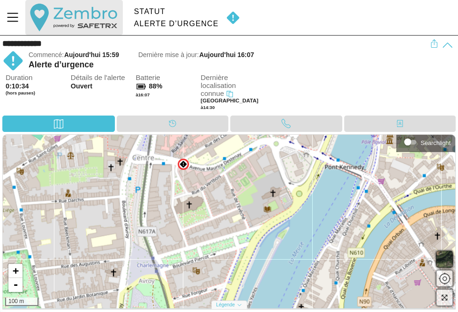  I want to click on span: Aujourd'hui 16:07, so click(226, 55).